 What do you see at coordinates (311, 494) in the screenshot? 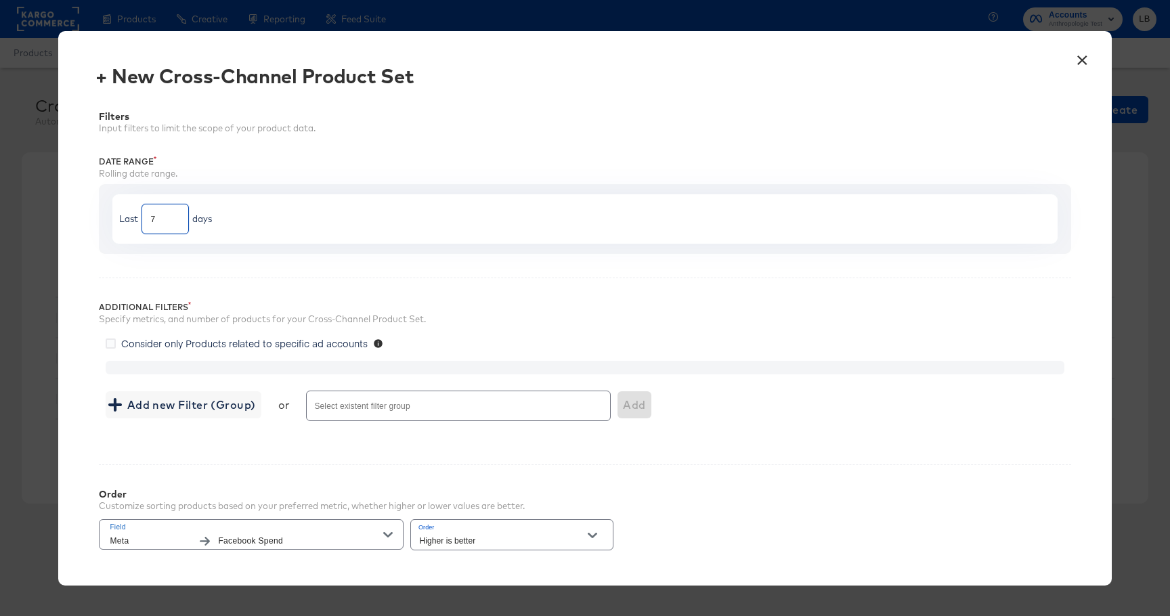
I see `div: Order` at bounding box center [311, 494].